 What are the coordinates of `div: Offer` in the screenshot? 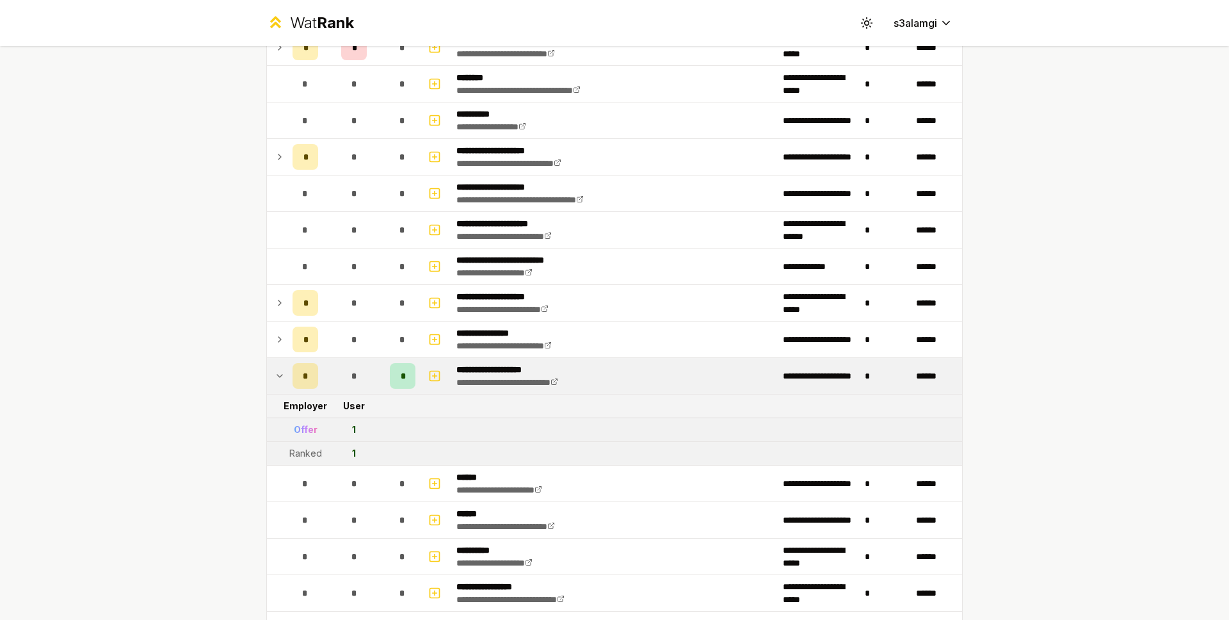 It's located at (305, 430).